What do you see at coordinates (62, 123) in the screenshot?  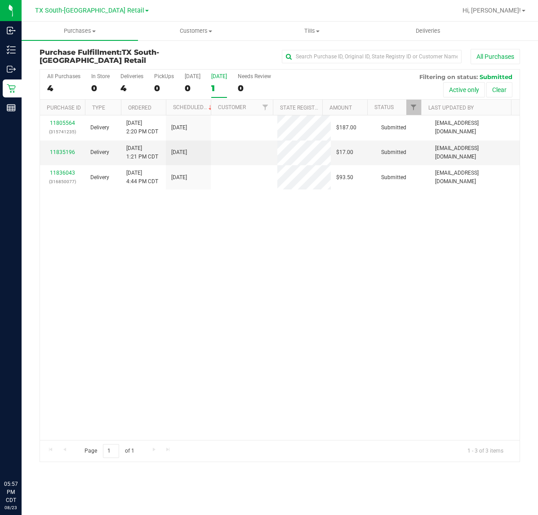 I see `a: 11805564` at bounding box center [62, 123].